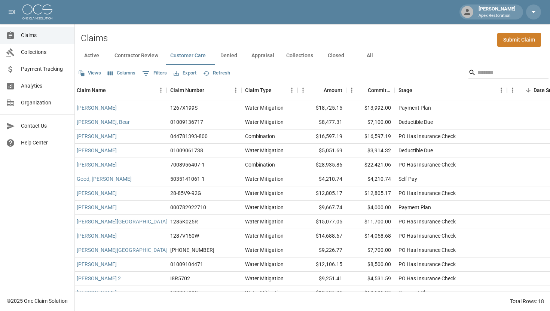 The width and height of the screenshot is (550, 311). What do you see at coordinates (370, 208) in the screenshot?
I see `div: $4,000.00` at bounding box center [370, 208].